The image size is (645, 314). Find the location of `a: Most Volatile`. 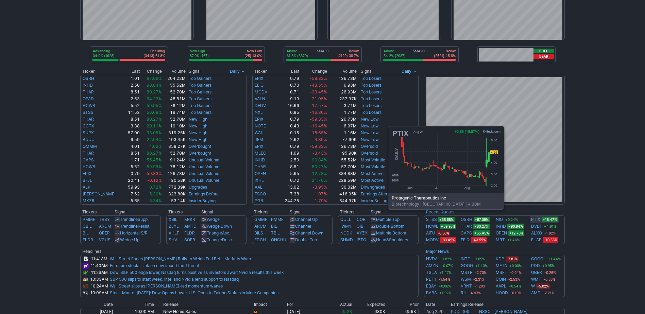

a: Most Volatile is located at coordinates (373, 167).